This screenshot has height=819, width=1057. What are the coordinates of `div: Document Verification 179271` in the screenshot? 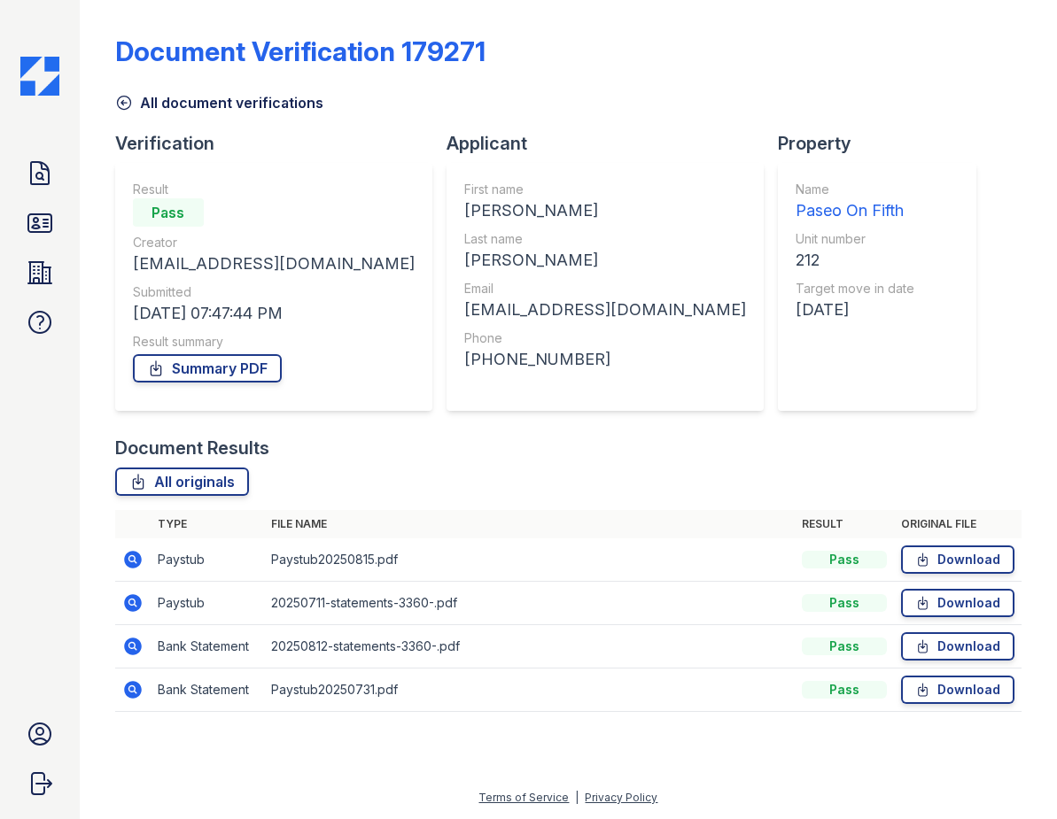 It's located at (300, 51).